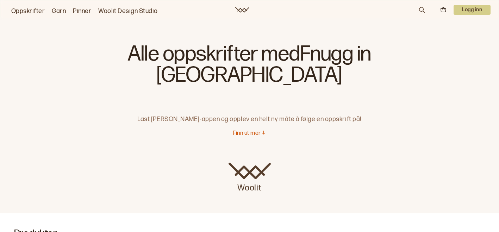 This screenshot has width=499, height=232. Describe the element at coordinates (472, 10) in the screenshot. I see `p: Logg inn` at that location.